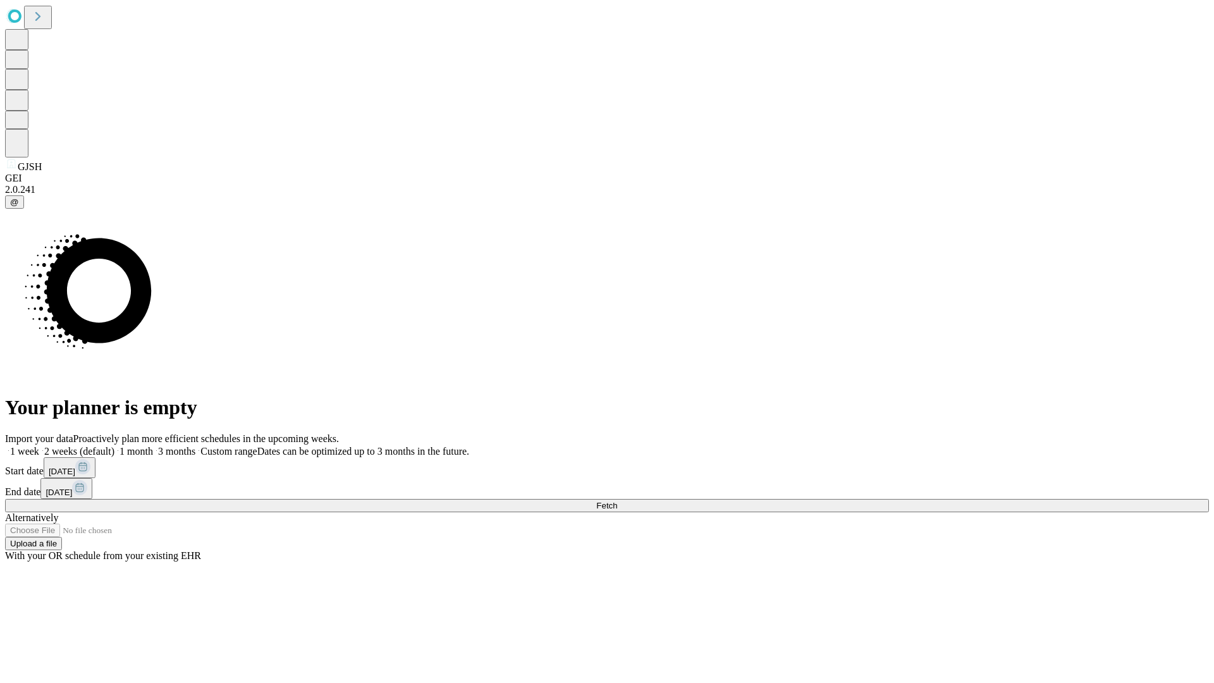 The image size is (1214, 683). I want to click on span: Fetch, so click(606, 505).